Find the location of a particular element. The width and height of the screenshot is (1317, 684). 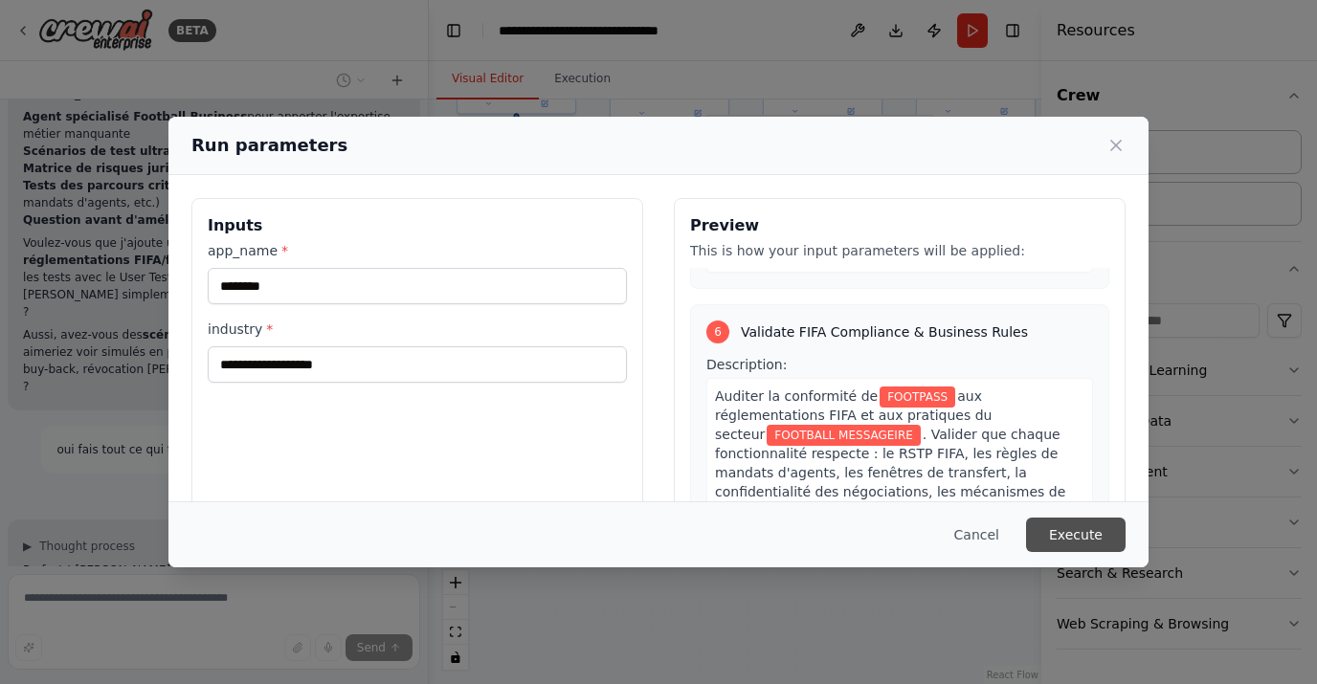

button: Cancel is located at coordinates (976, 535).